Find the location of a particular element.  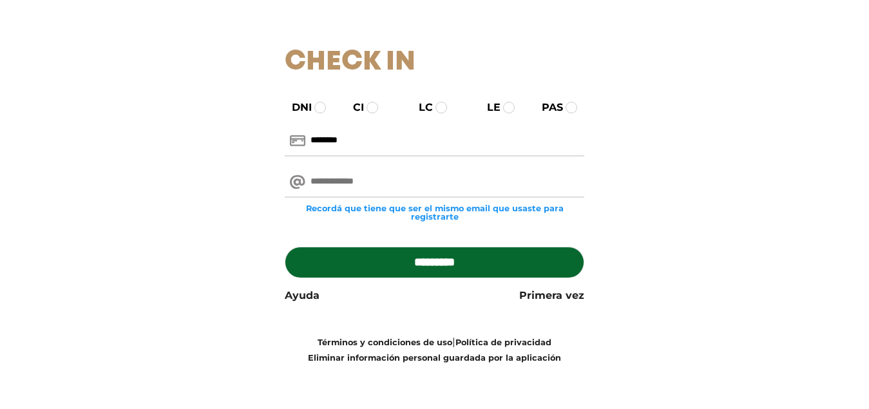

label: PAS is located at coordinates (547, 108).